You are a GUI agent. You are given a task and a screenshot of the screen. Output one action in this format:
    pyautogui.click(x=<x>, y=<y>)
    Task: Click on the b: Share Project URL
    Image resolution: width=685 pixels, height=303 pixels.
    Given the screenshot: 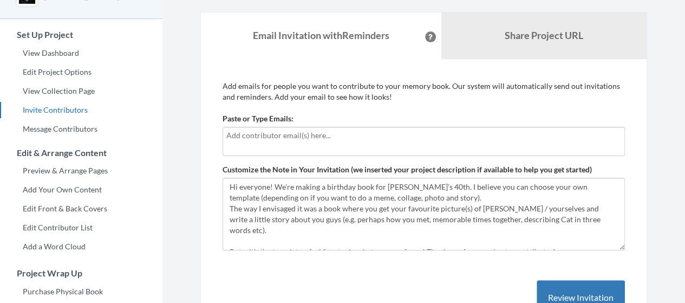 What is the action you would take?
    pyautogui.click(x=543, y=35)
    